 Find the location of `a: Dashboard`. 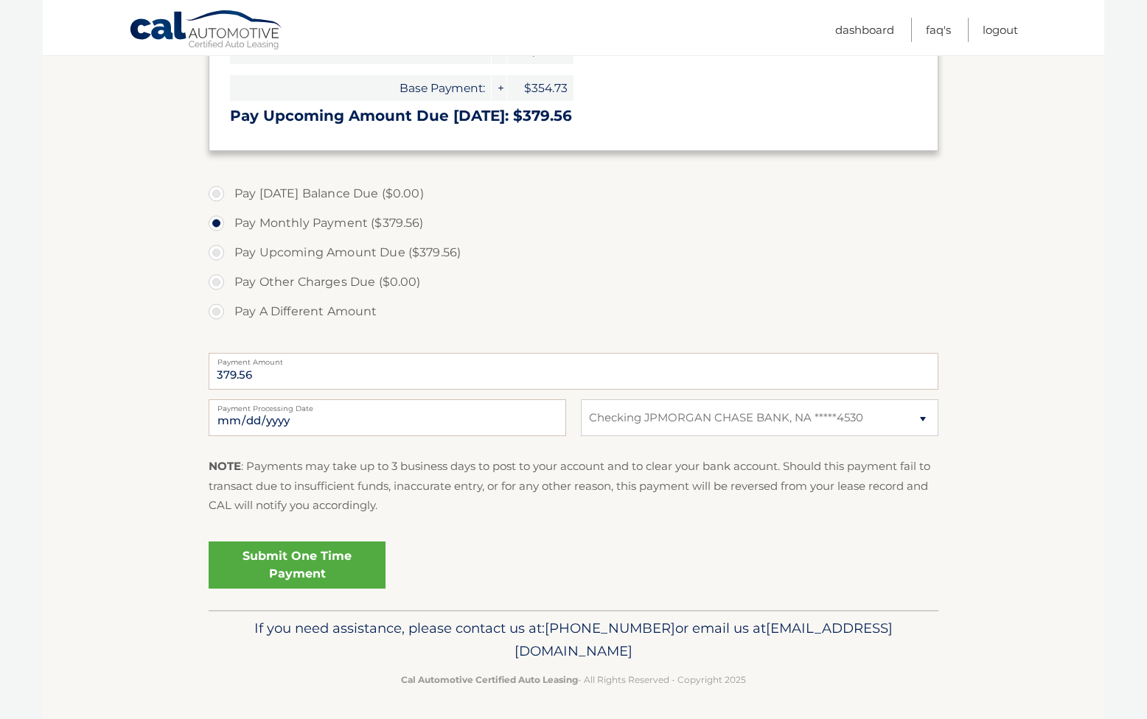

a: Dashboard is located at coordinates (865, 29).